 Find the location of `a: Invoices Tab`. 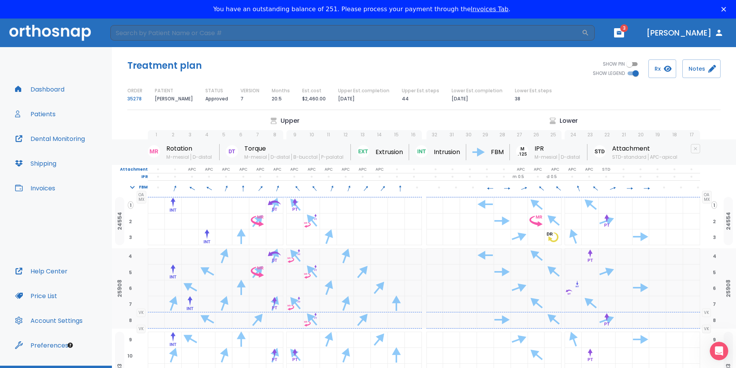

a: Invoices Tab is located at coordinates (489, 9).